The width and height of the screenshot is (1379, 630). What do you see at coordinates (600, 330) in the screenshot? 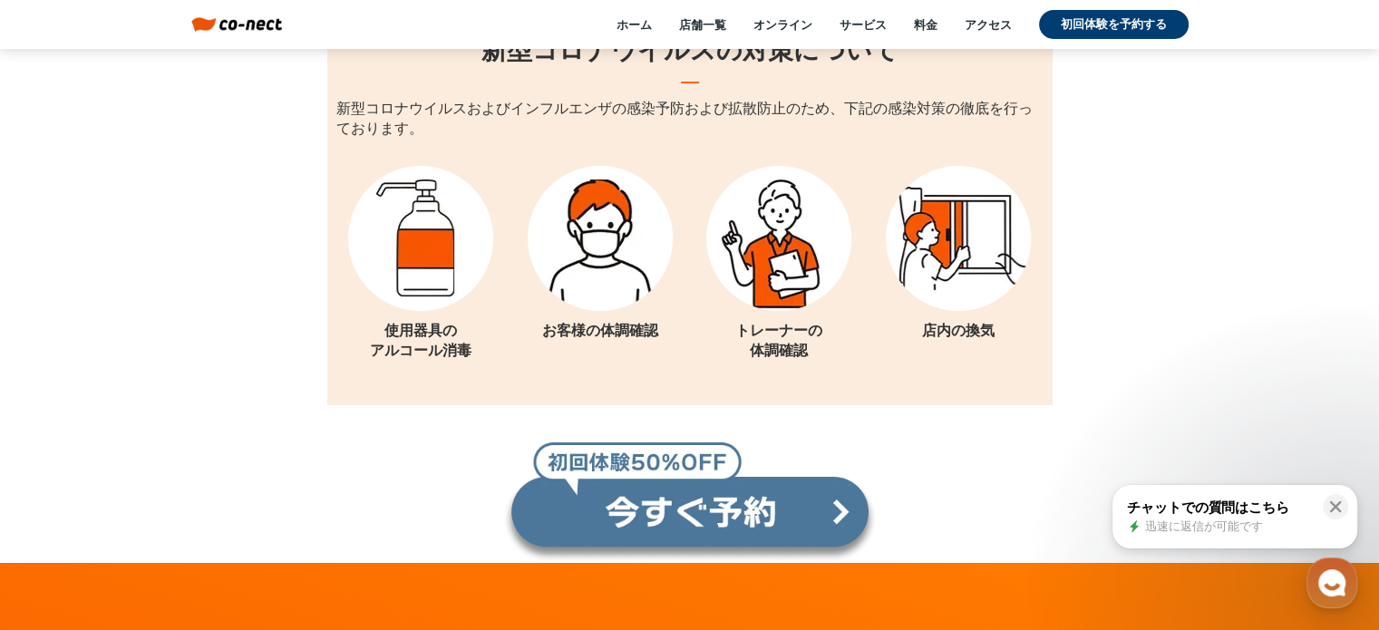
I see `p: お客様の体調確認` at bounding box center [600, 330].